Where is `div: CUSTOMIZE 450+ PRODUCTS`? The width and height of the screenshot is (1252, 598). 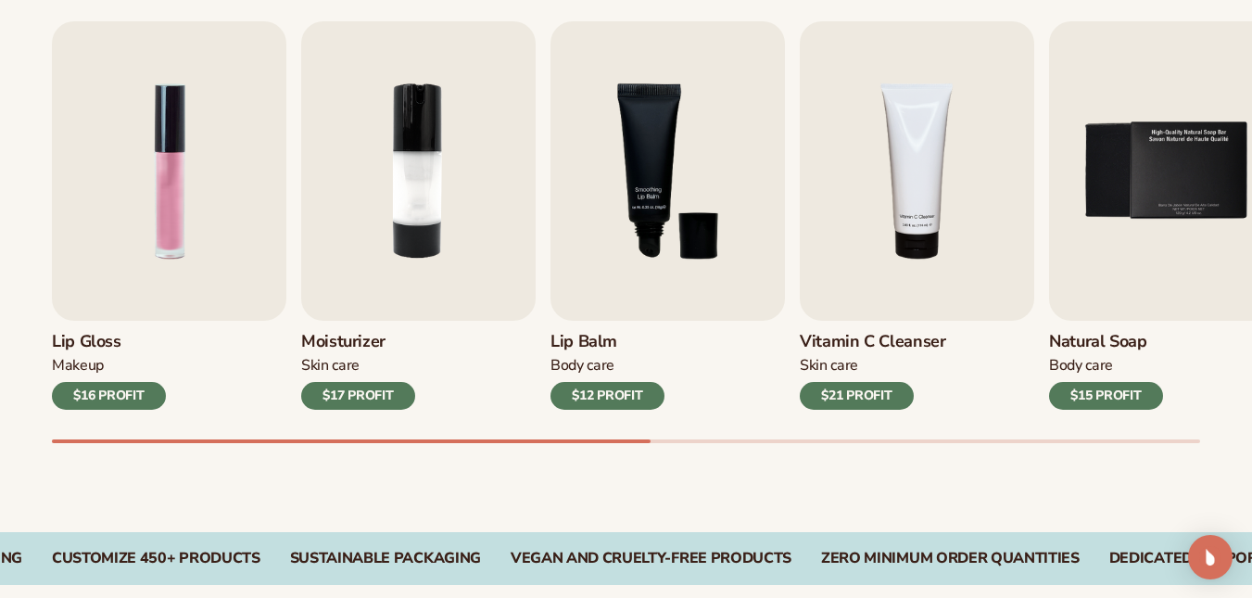
div: CUSTOMIZE 450+ PRODUCTS is located at coordinates (156, 558).